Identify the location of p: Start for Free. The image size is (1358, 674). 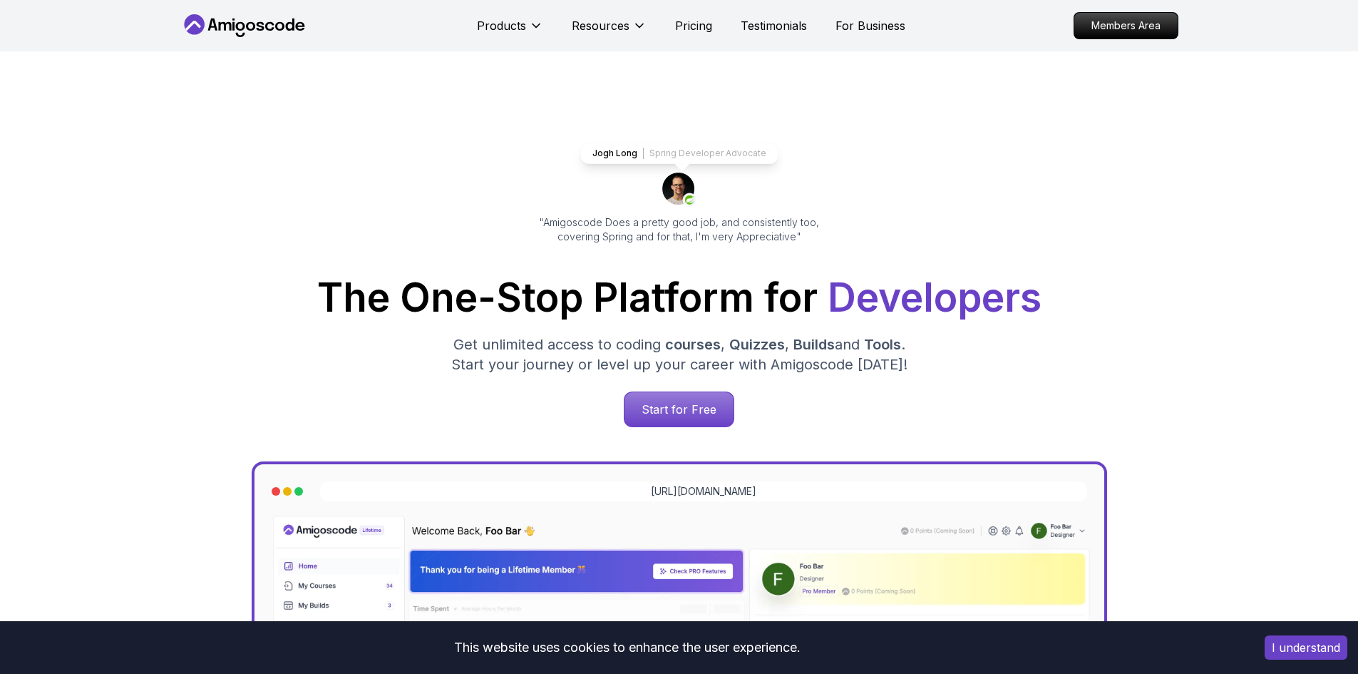
(679, 409).